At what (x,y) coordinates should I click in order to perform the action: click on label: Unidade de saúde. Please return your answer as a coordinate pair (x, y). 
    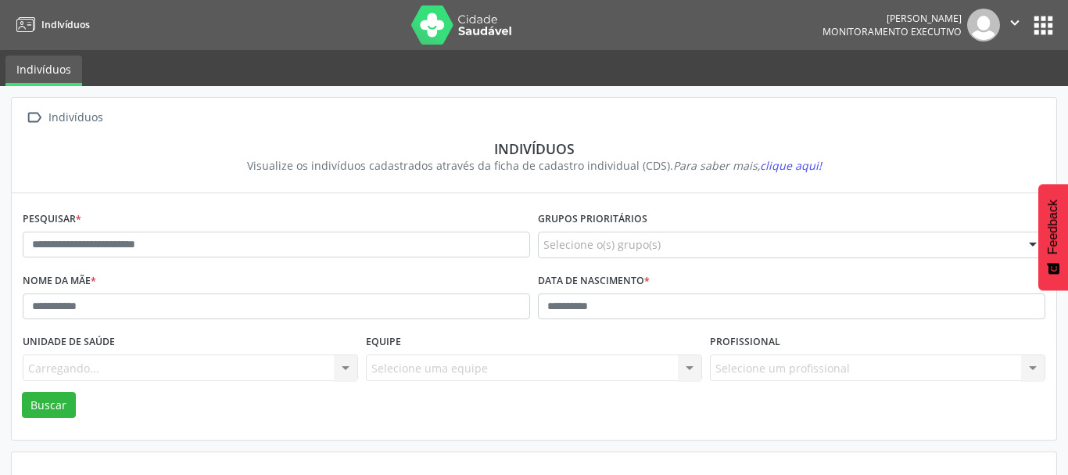
    Looking at the image, I should click on (69, 342).